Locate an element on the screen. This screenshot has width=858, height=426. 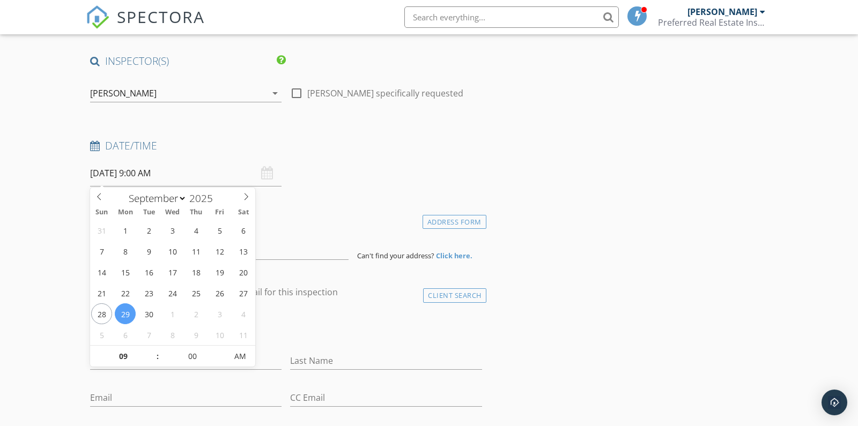
span: September 13, 2025 is located at coordinates (243, 251).